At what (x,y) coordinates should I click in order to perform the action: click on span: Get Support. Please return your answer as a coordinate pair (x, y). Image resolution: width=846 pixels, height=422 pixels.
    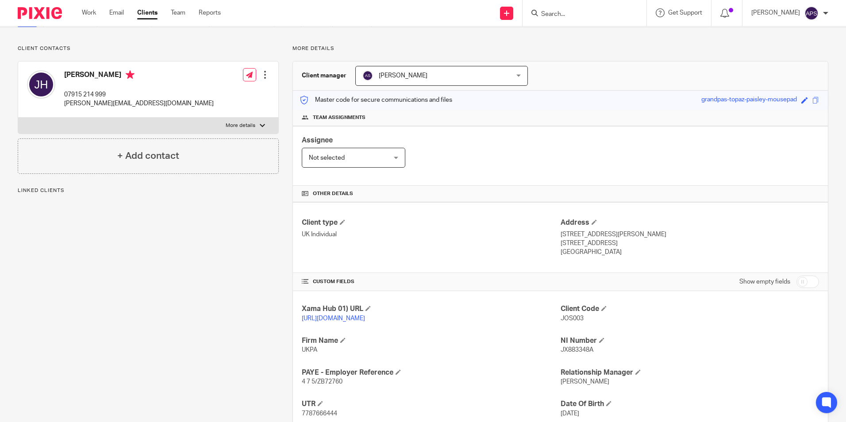
    Looking at the image, I should click on (685, 13).